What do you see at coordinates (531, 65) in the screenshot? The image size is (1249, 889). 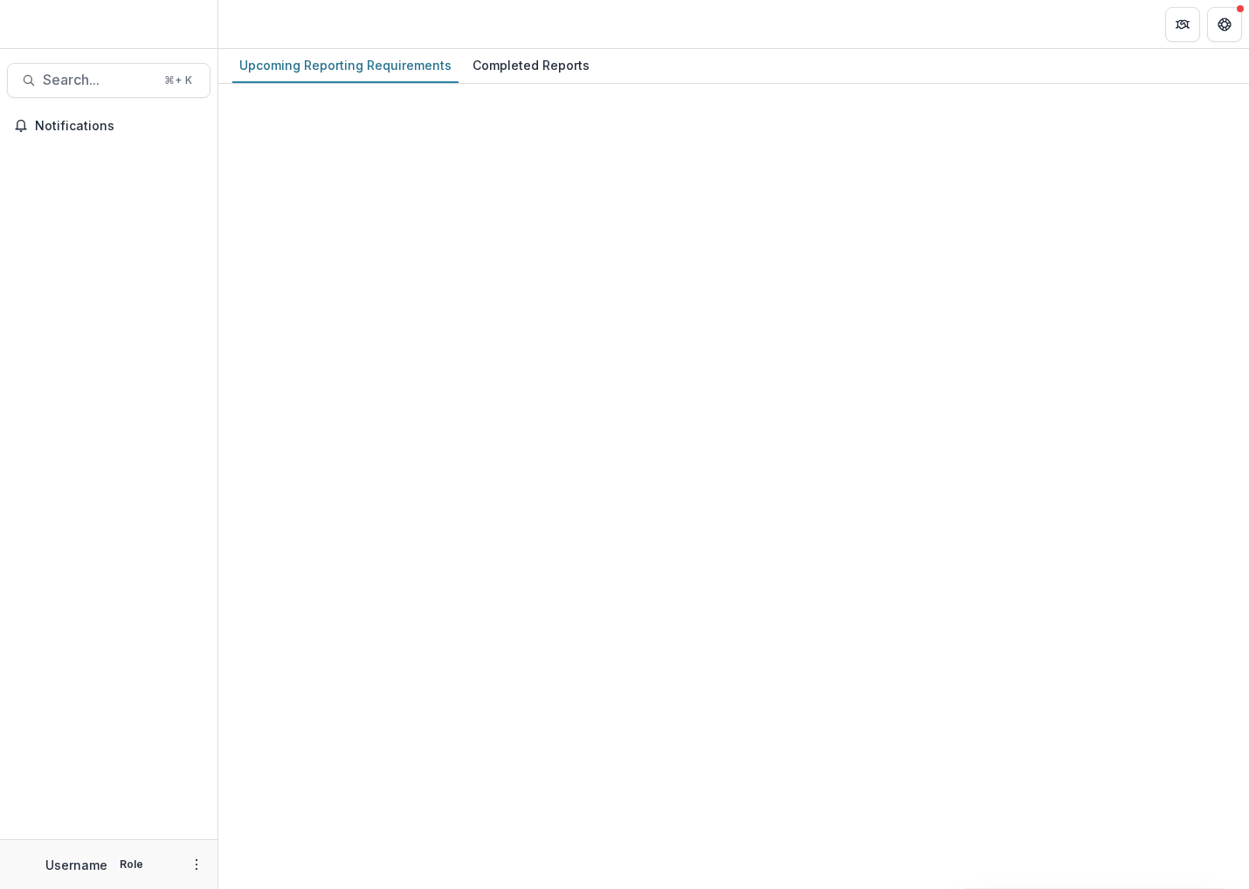 I see `div: Completed Reports` at bounding box center [531, 65].